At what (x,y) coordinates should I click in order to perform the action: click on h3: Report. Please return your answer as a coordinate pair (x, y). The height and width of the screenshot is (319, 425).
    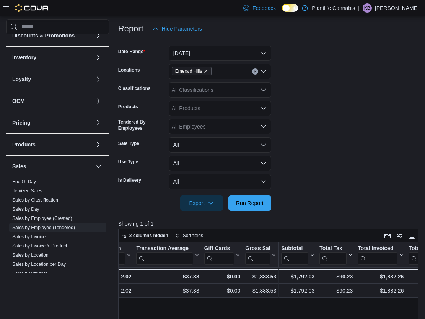
    Looking at the image, I should click on (131, 29).